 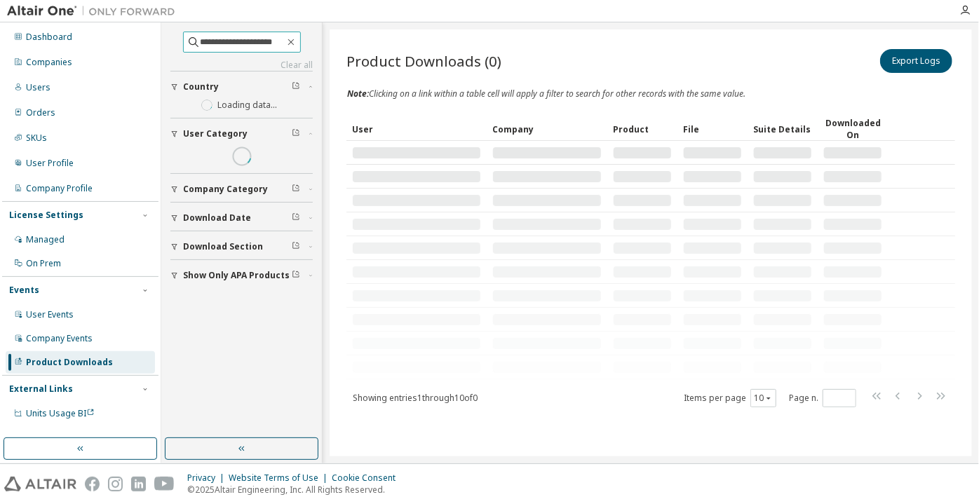 What do you see at coordinates (60, 413) in the screenshot?
I see `span: Units Usage BI` at bounding box center [60, 413].